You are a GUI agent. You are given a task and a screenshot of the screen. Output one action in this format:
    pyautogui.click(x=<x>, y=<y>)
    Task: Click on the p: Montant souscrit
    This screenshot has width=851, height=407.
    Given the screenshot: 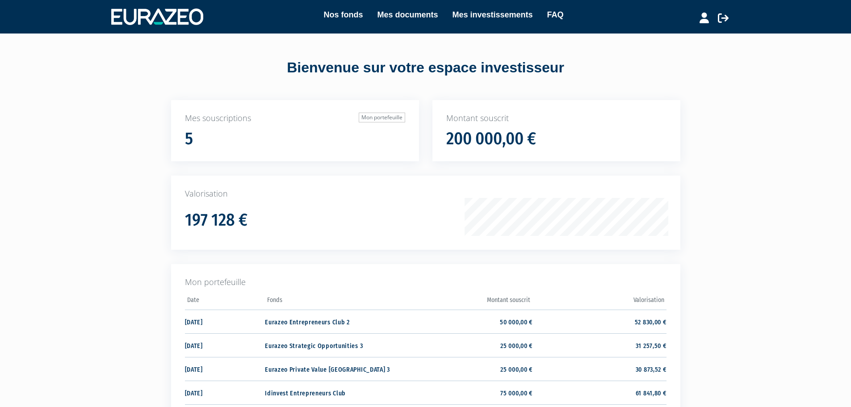 What is the action you would take?
    pyautogui.click(x=556, y=118)
    